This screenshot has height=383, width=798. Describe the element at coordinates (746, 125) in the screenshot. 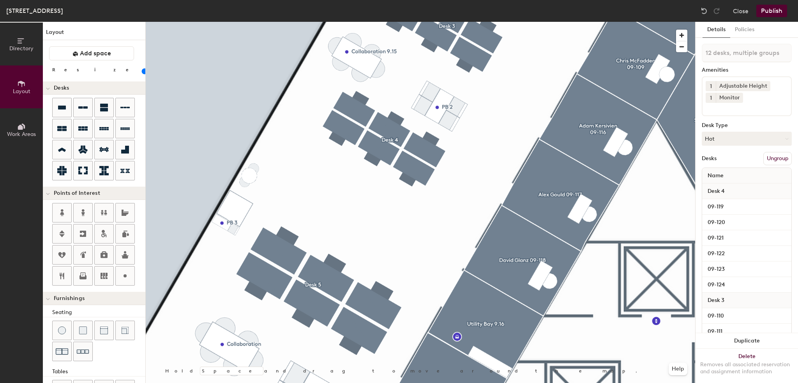

I see `div: Desk Type` at that location.